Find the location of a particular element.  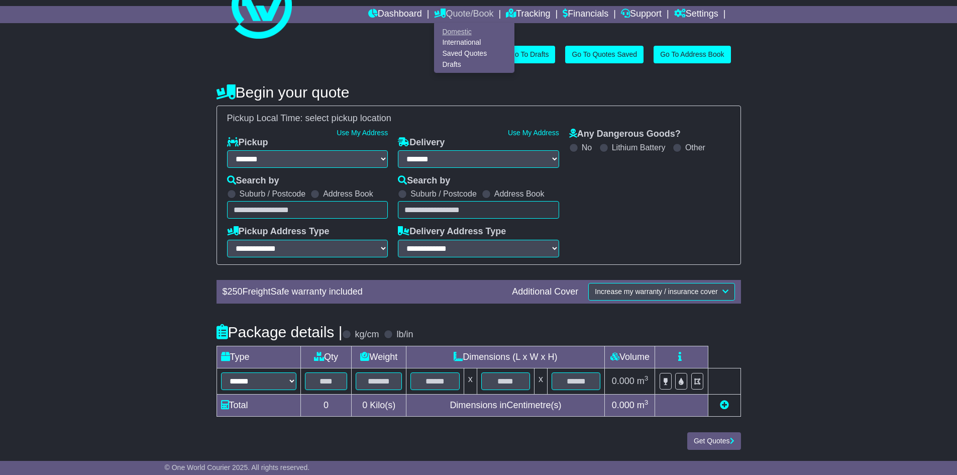

a: Quote/Book is located at coordinates (464, 15).